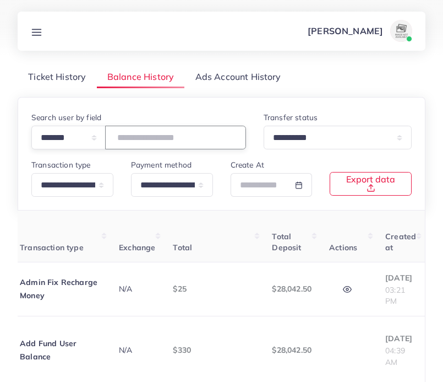 Image resolution: width=443 pixels, height=382 pixels. Describe the element at coordinates (286, 242) in the screenshot. I see `span: Total Deposit` at that location.